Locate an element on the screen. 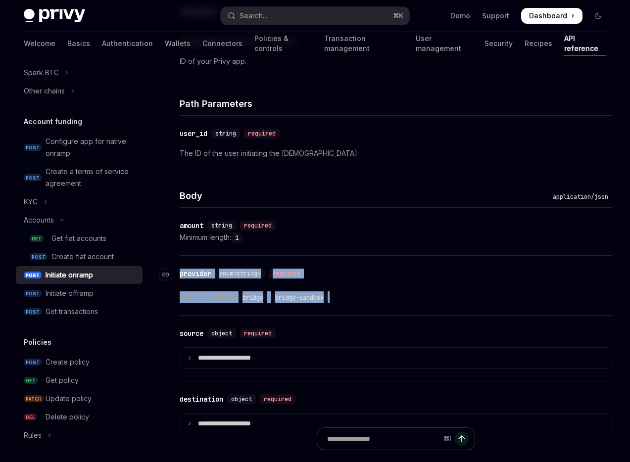 This screenshot has height=462, width=630. div: Rules is located at coordinates (33, 435).